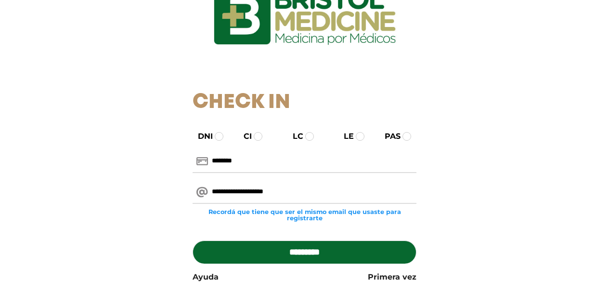  What do you see at coordinates (392, 277) in the screenshot?
I see `a: Primera vez` at bounding box center [392, 277].